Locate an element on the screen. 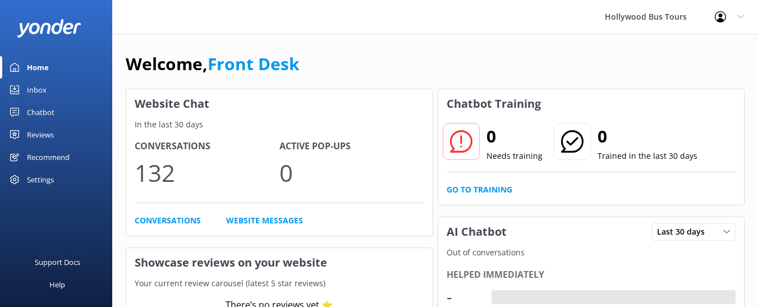 The image size is (758, 307). p: 0 is located at coordinates (352, 172).